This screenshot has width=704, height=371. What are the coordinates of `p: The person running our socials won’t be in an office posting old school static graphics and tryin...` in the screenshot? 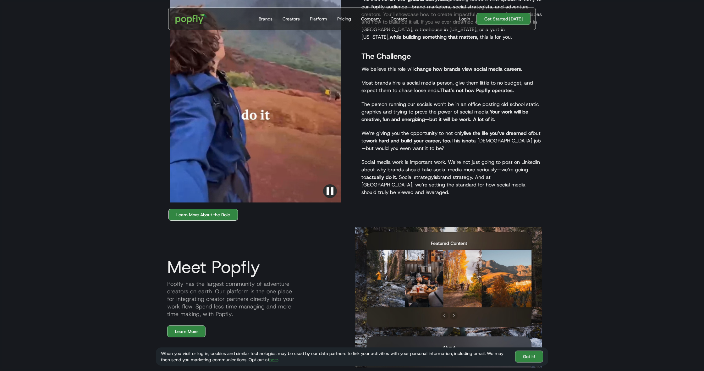 It's located at (452, 112).